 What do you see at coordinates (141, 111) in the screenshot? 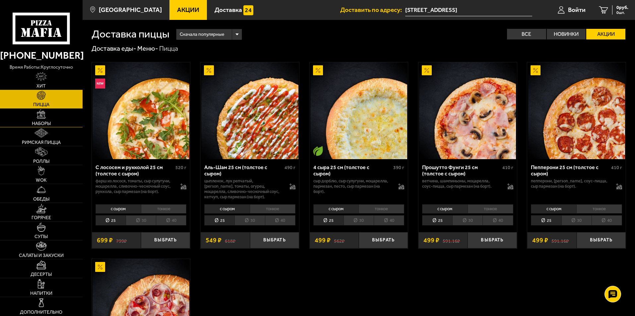
I see `img: С лососем и рукколой 25 см (толстое с сыром)` at bounding box center [141, 111].